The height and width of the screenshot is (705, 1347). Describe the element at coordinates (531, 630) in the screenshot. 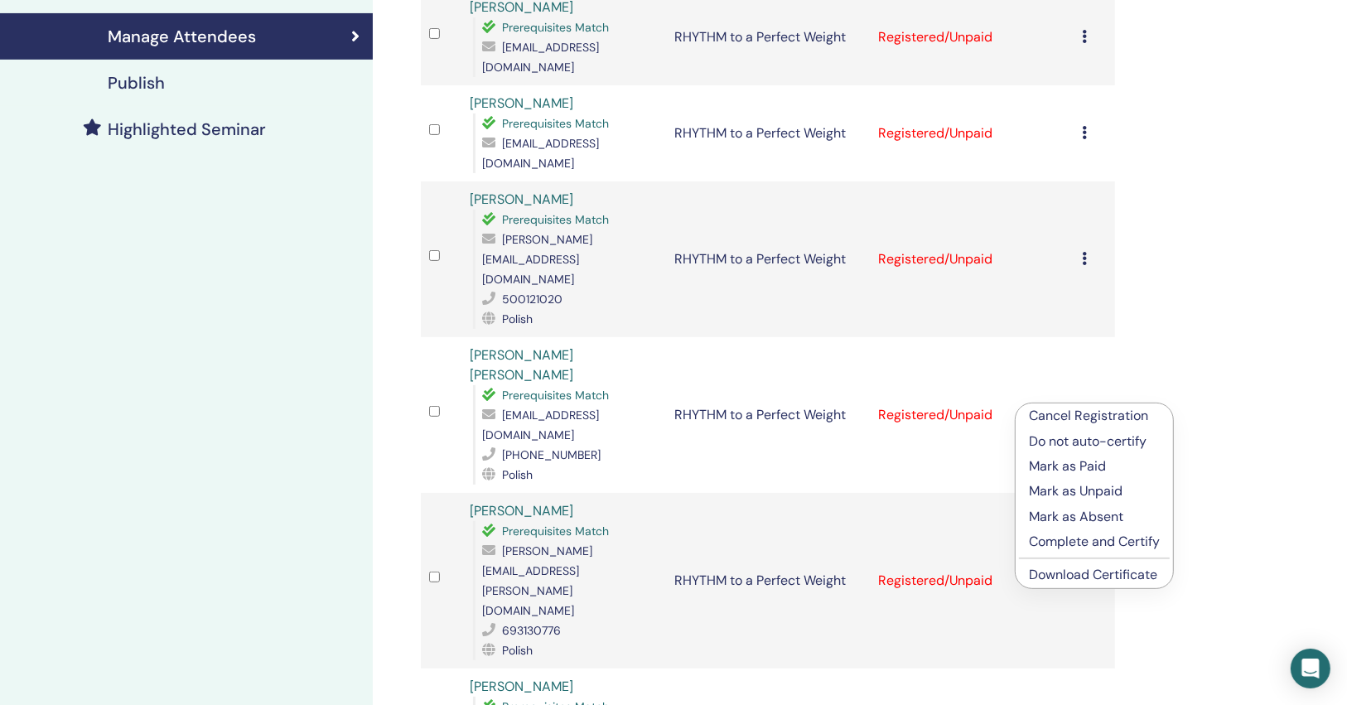

I see `span: 693130776` at that location.